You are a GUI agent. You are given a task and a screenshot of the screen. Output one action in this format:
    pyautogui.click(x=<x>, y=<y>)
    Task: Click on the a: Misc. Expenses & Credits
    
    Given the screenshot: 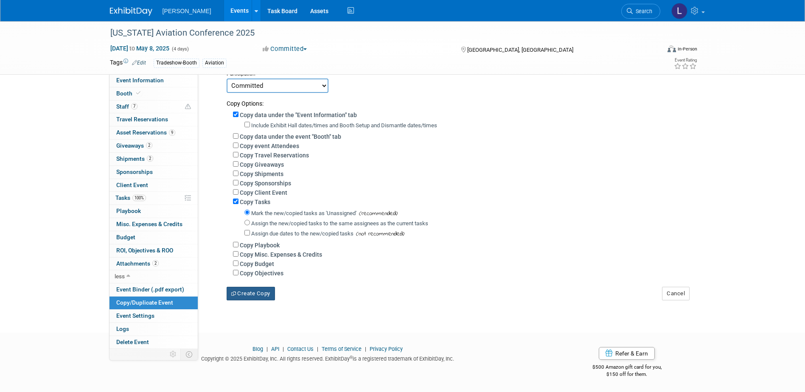 What is the action you would take?
    pyautogui.click(x=154, y=224)
    